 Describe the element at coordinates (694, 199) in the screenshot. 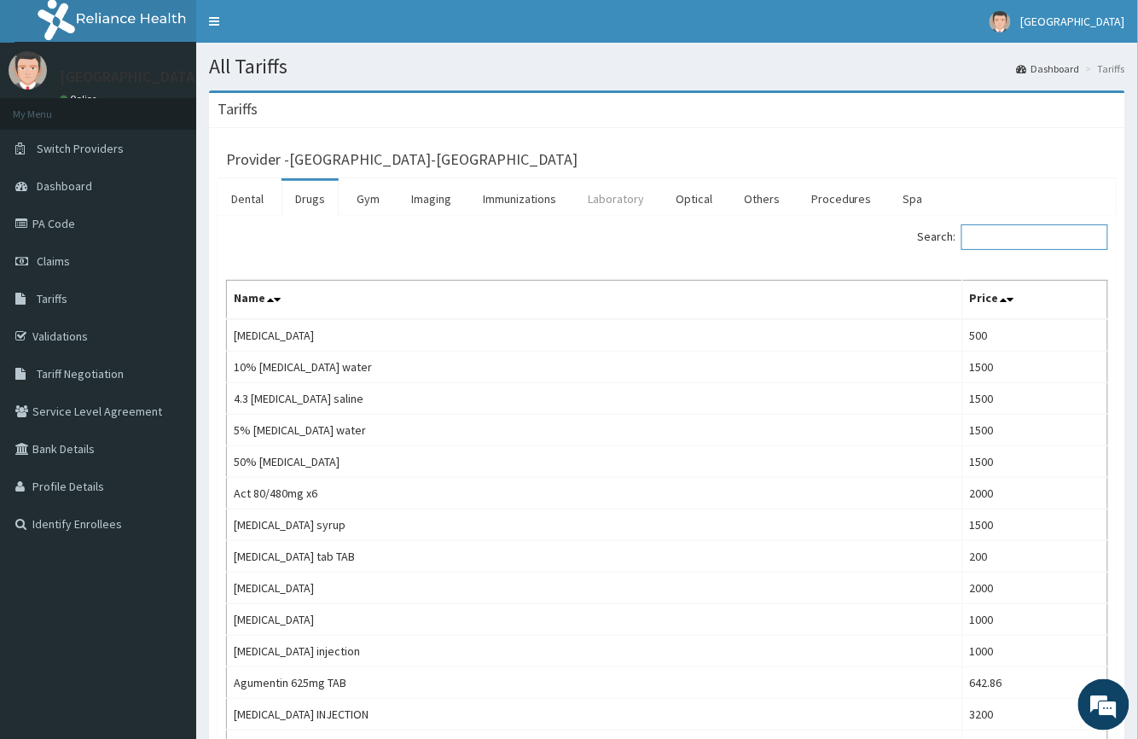

I see `a: Optical` at that location.